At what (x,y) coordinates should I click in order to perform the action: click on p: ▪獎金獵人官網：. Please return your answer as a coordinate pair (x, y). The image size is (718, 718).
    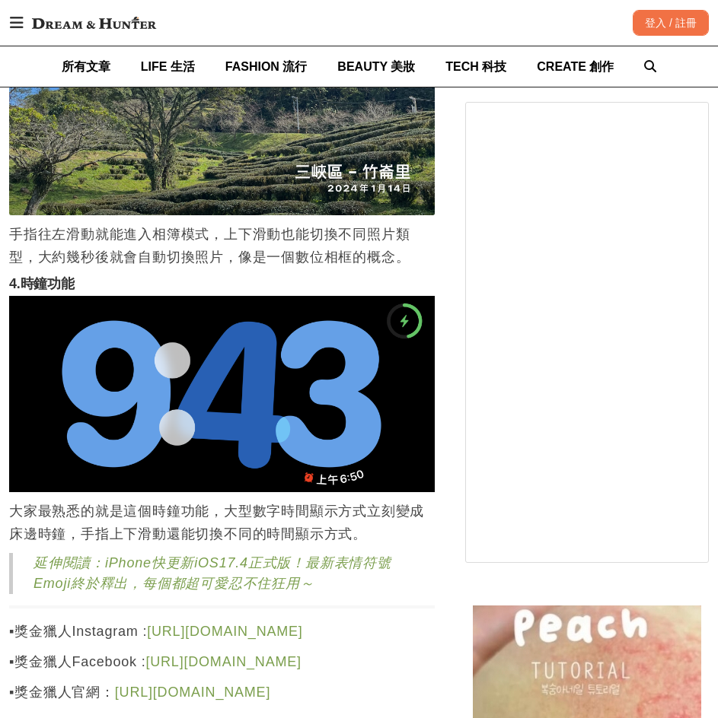
    Looking at the image, I should click on (221, 692).